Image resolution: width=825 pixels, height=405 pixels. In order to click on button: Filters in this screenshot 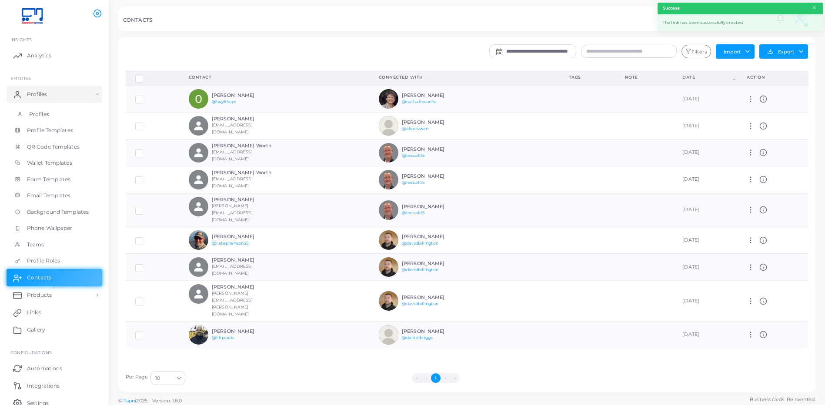, I will do `click(696, 52)`.